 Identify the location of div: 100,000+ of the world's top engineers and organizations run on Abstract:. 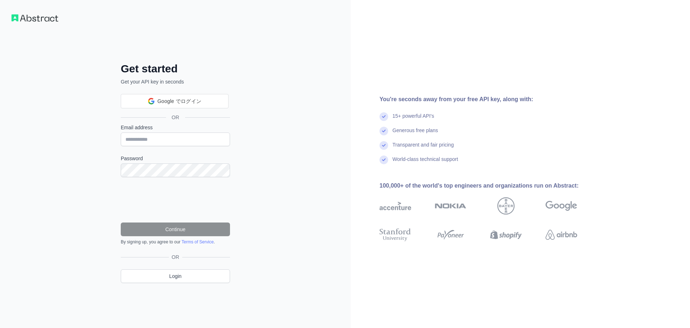
(490, 186).